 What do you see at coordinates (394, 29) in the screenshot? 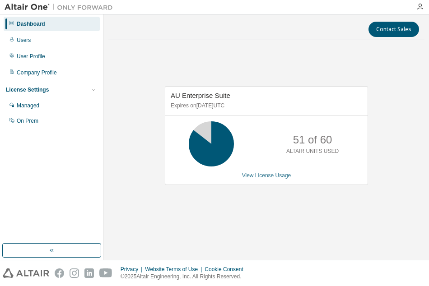
I see `button: Contact Sales` at bounding box center [394, 29].